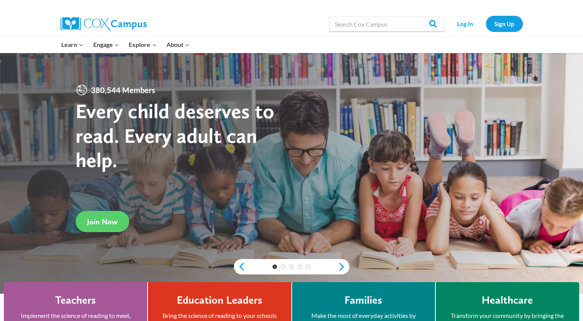 The image size is (583, 321). What do you see at coordinates (283, 267) in the screenshot?
I see `a: 2` at bounding box center [283, 267].